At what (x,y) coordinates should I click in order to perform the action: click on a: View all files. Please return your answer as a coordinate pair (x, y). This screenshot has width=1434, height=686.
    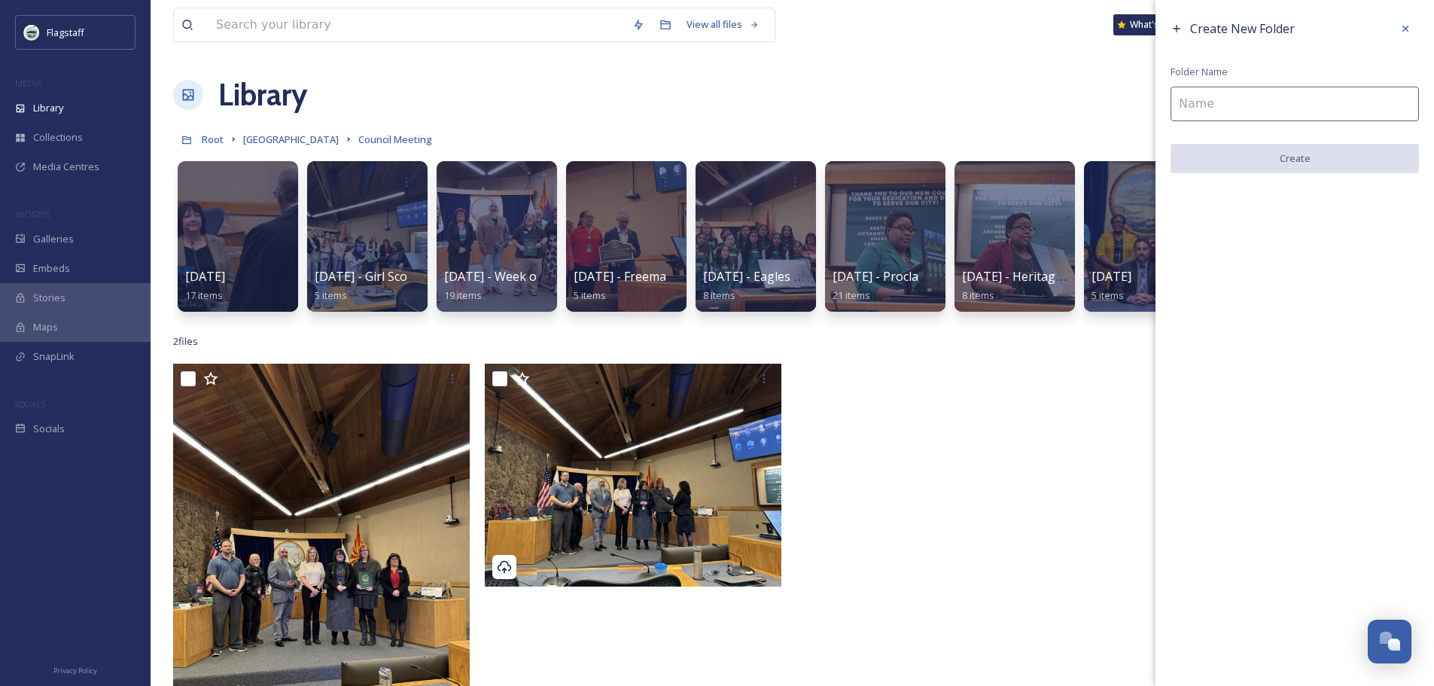
    Looking at the image, I should click on (723, 24).